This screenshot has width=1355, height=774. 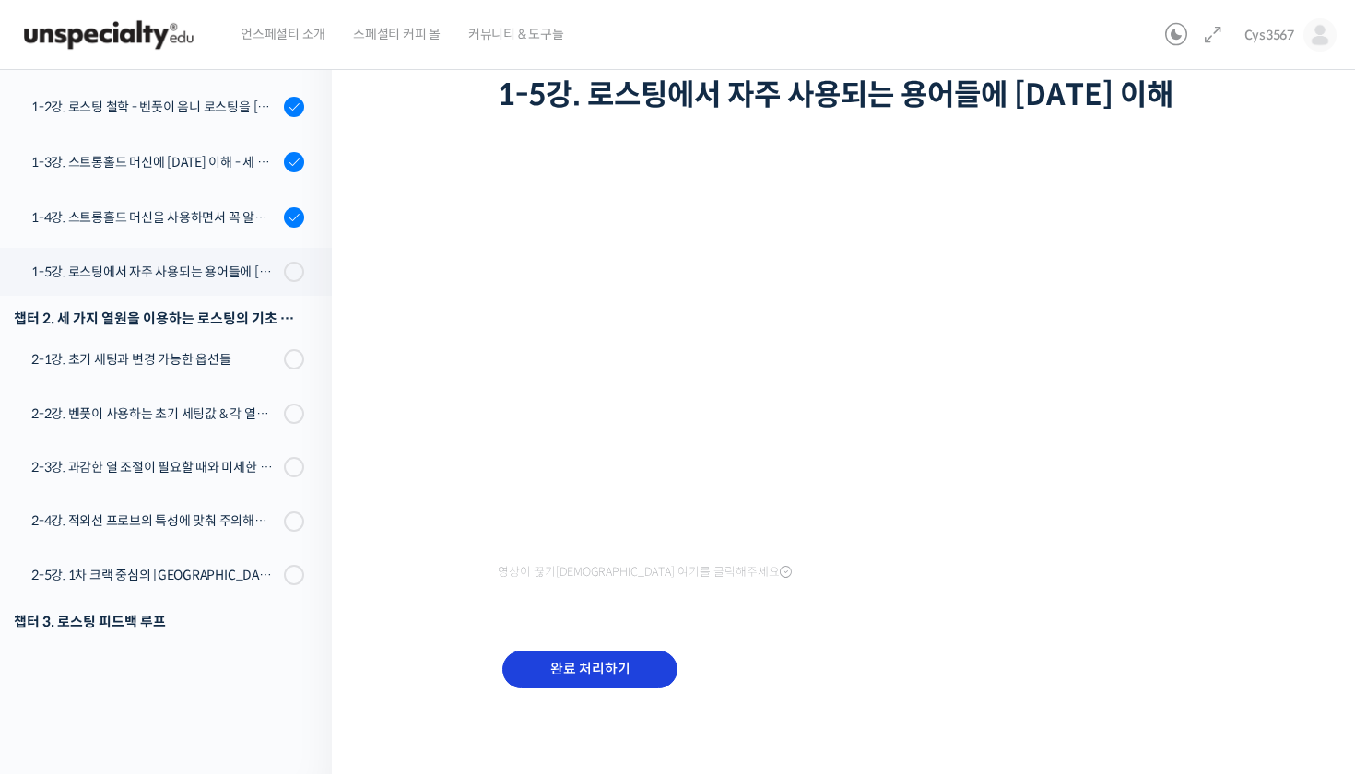 I want to click on a: 설정, so click(x=296, y=607).